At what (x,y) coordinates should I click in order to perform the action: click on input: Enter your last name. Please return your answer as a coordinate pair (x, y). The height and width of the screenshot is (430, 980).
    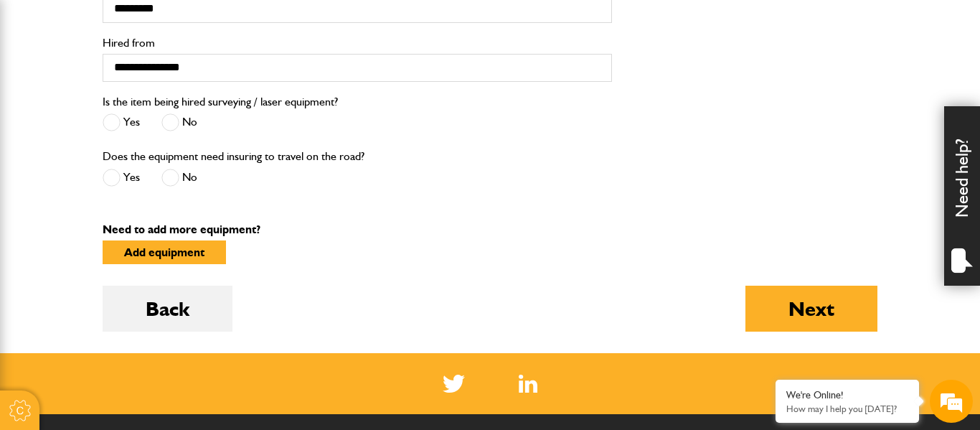
    Looking at the image, I should click on (140, 149).